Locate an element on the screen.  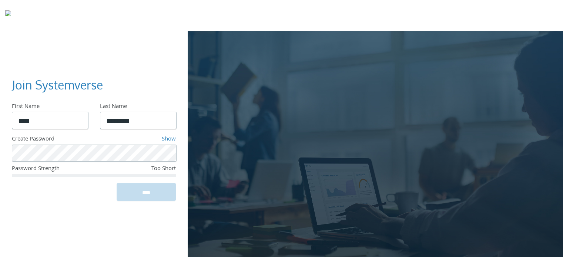
h3: Join Systemverse is located at coordinates (91, 85).